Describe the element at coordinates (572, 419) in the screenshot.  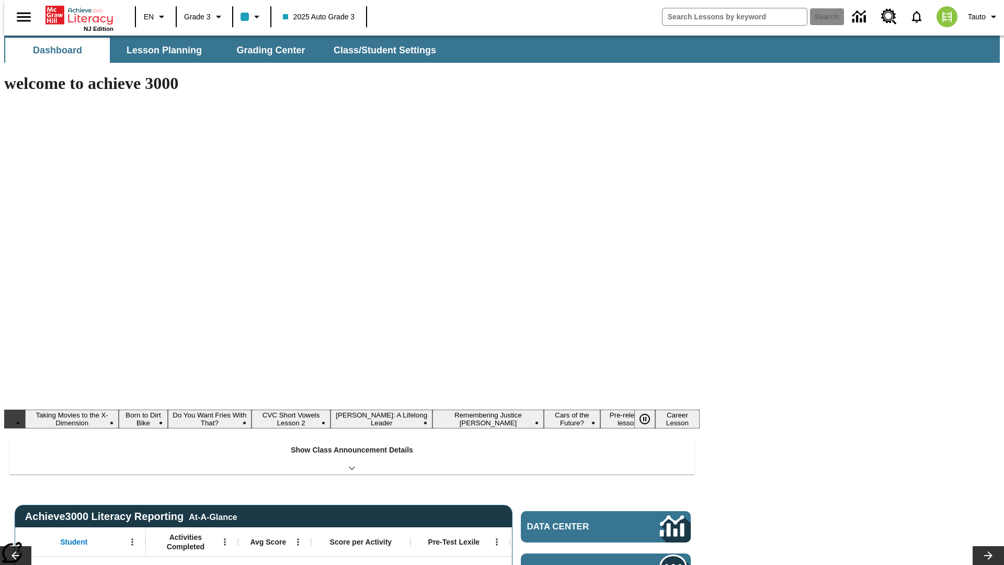
I see `button: Slide 7 Cars of the Future?` at that location.